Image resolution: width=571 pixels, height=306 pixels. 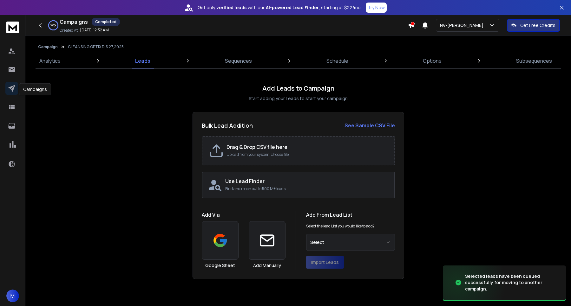 What do you see at coordinates (534, 61) in the screenshot?
I see `a: Subsequences` at bounding box center [534, 61].